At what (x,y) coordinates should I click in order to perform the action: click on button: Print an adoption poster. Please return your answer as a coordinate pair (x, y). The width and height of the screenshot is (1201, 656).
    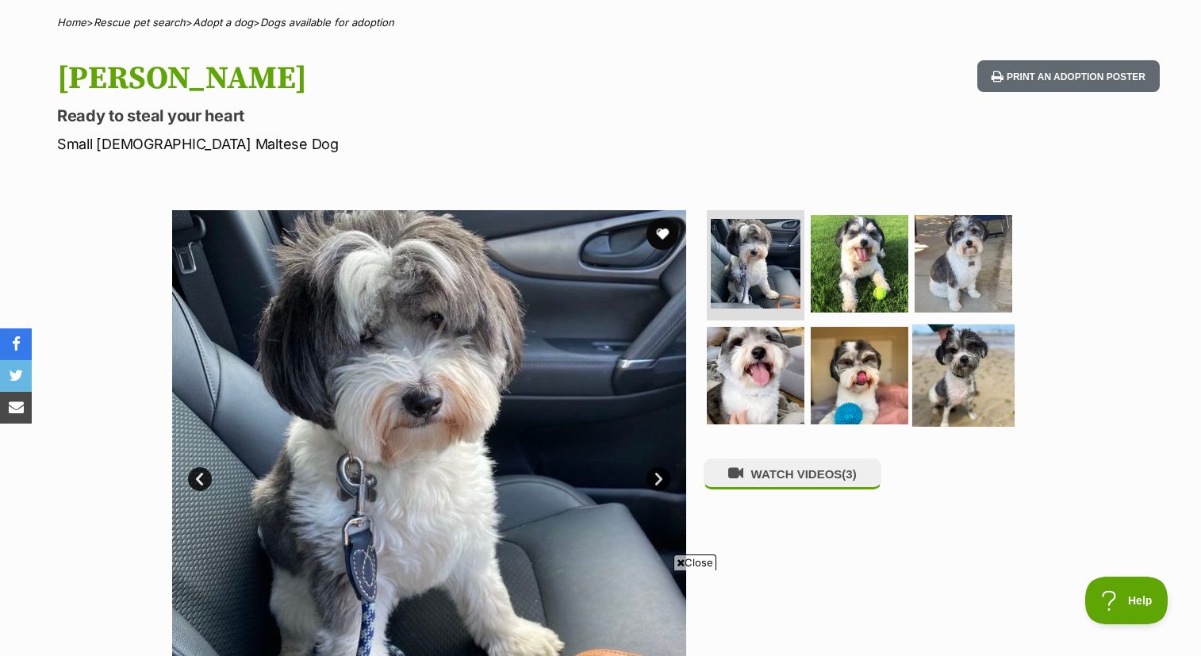
    Looking at the image, I should click on (1069, 76).